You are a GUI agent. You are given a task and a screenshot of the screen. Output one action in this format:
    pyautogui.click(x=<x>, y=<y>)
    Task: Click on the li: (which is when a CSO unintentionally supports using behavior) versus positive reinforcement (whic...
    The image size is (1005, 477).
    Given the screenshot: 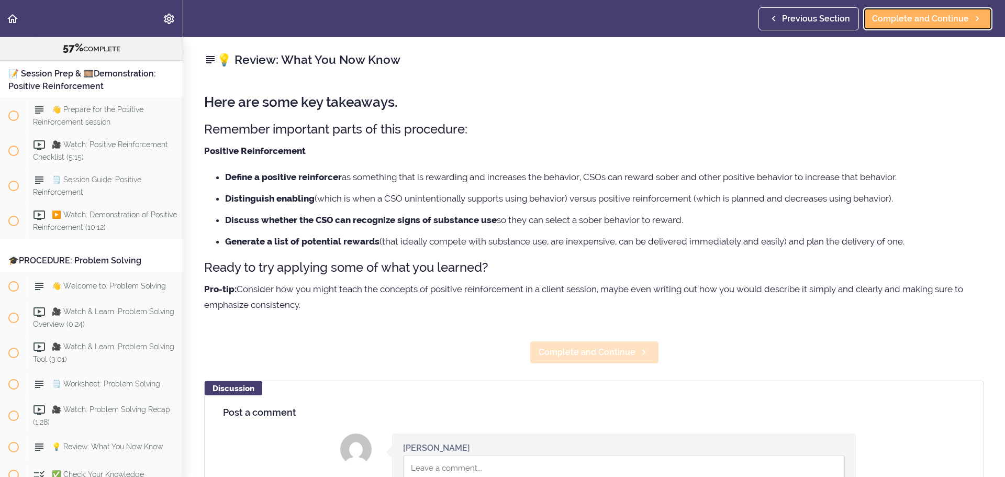 What is the action you would take?
    pyautogui.click(x=605, y=198)
    